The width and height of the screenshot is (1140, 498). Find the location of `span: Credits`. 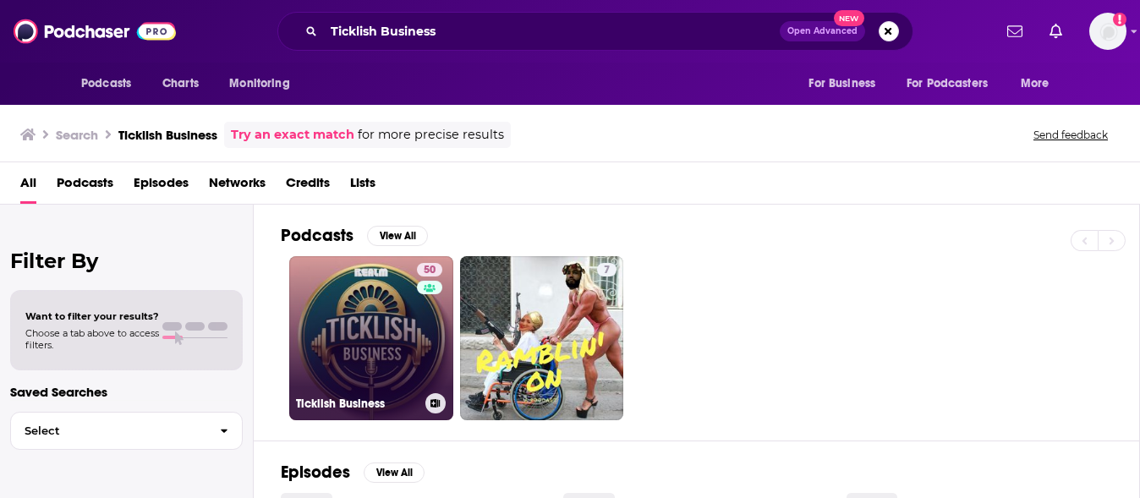

span: Credits is located at coordinates (308, 186).